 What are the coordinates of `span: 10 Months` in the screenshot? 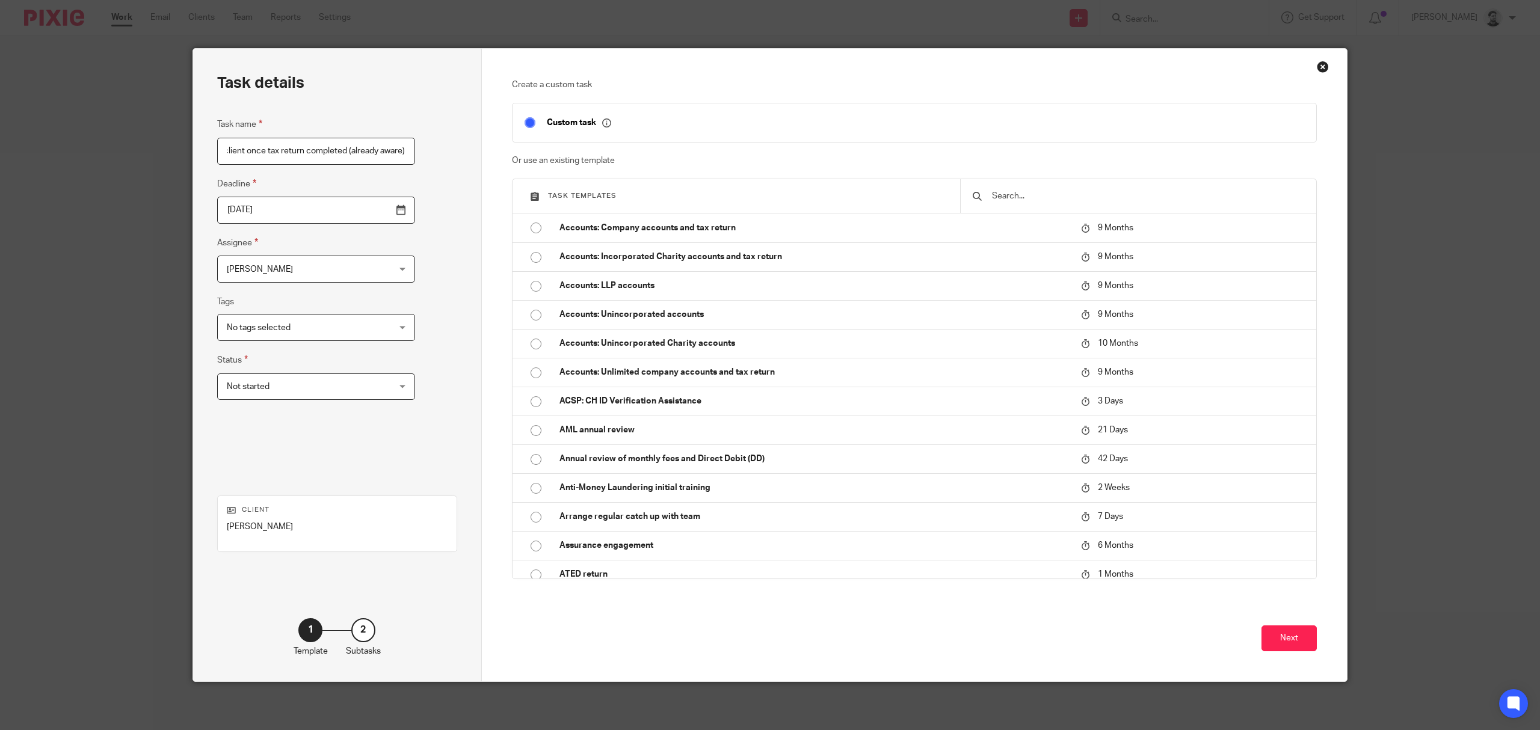 It's located at (1117, 343).